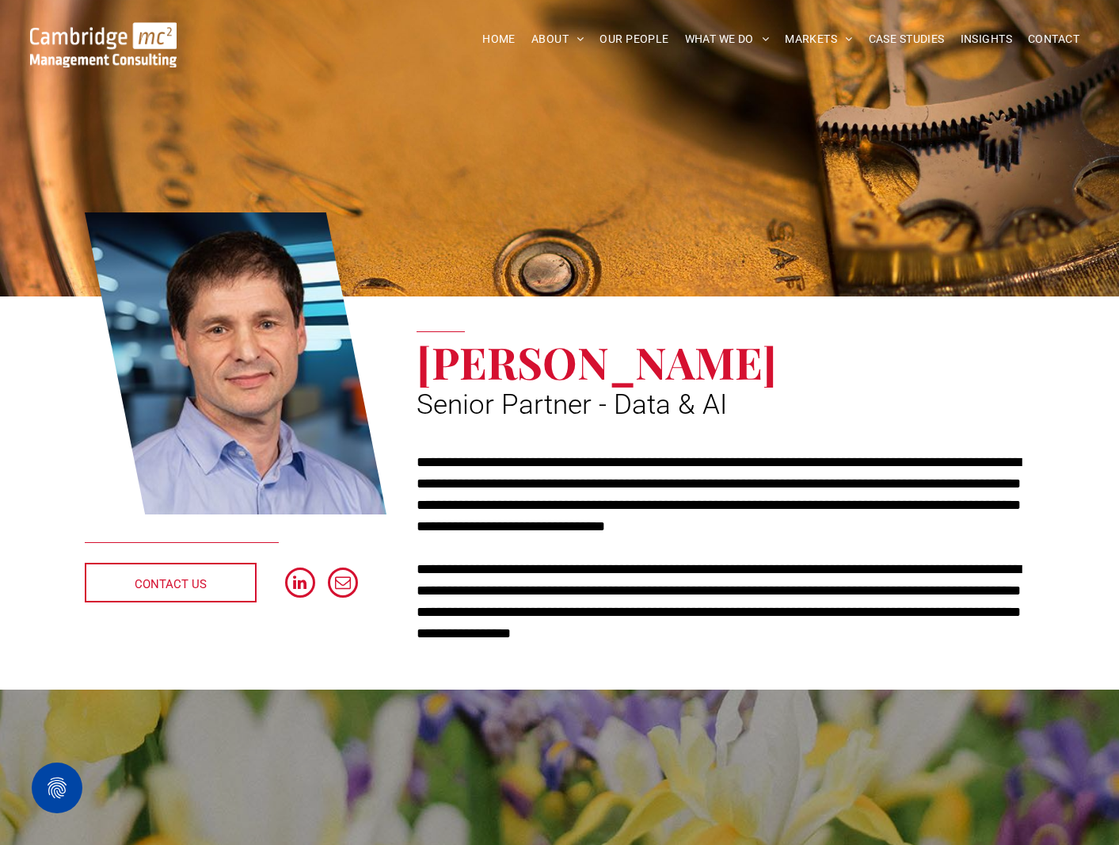  Describe the element at coordinates (1054, 39) in the screenshot. I see `a: CONTACT` at that location.